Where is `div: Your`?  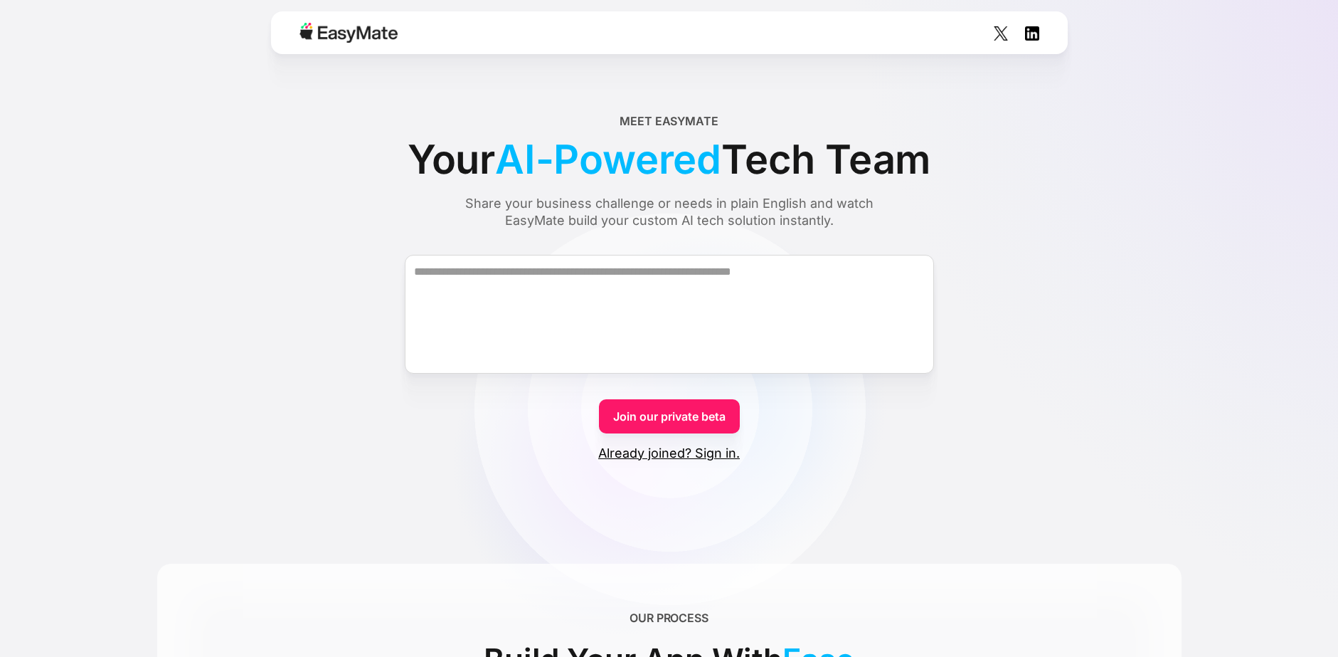 div: Your is located at coordinates (669, 159).